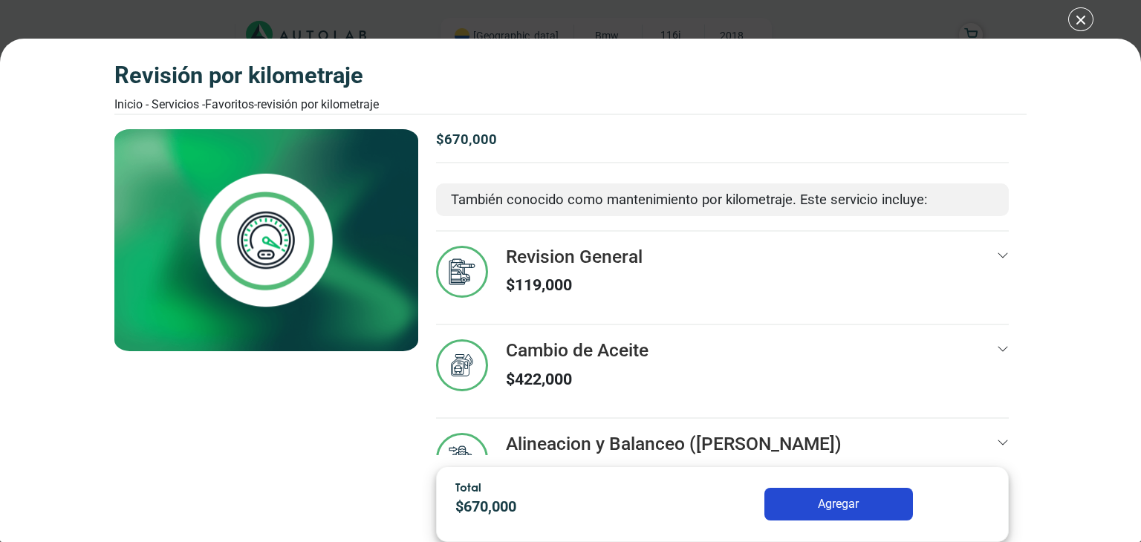 The image size is (1141, 542). I want to click on img: cambio_de_aceite-v3.svg, so click(462, 365).